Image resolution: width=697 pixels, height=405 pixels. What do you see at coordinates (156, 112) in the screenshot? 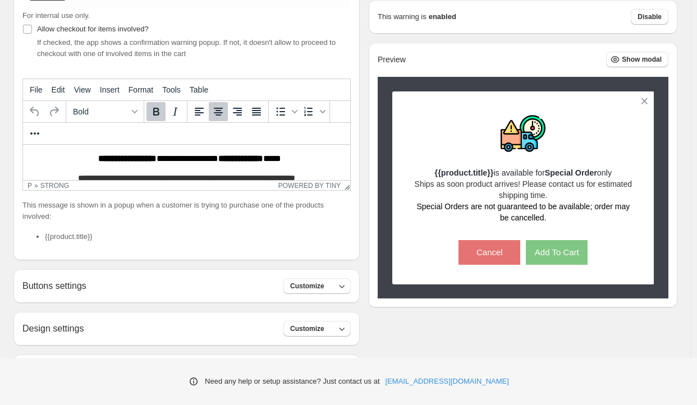
I see `button: Bold` at bounding box center [156, 112].